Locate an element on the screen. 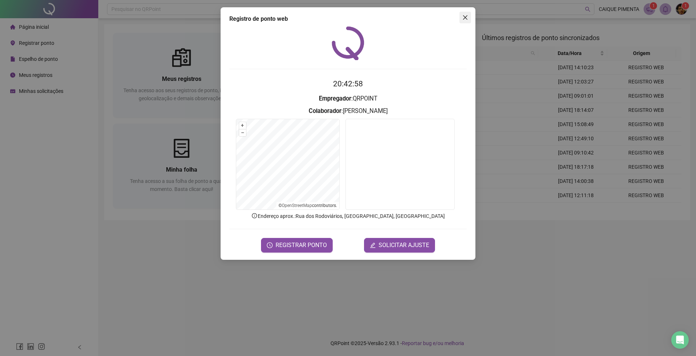 Image resolution: width=696 pixels, height=356 pixels. div: Registro de ponto web is located at coordinates (348, 19).